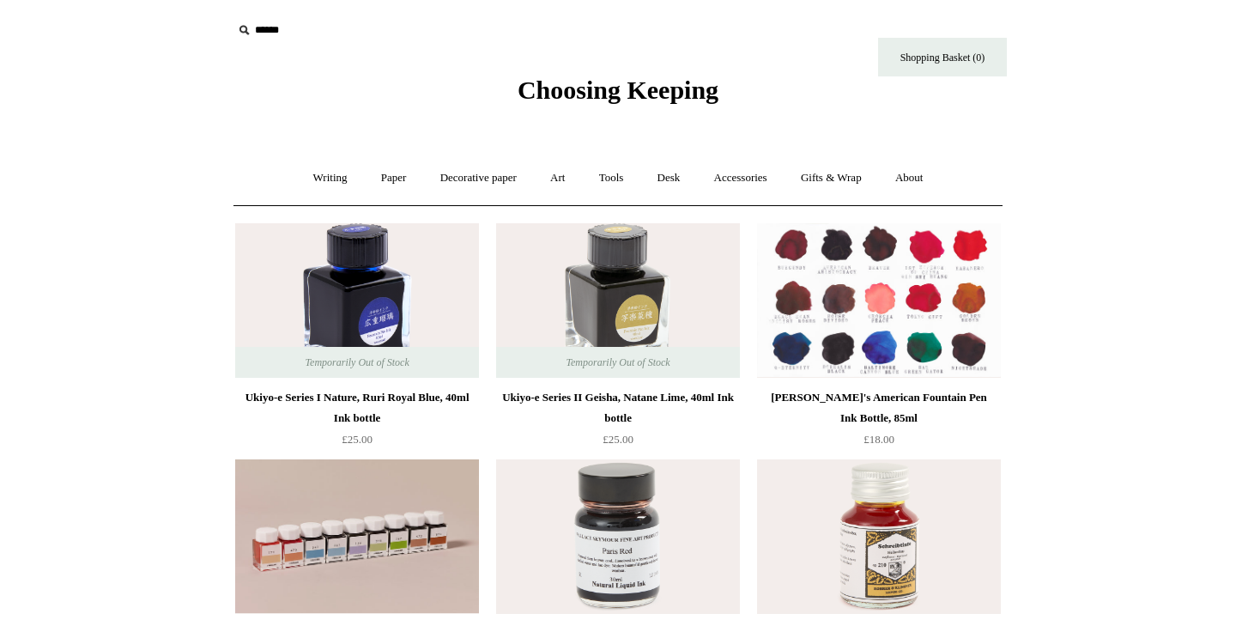 This screenshot has height=626, width=1236. I want to click on a: Ukiyo-e Series I Nature, Ruri Royal Blue, 40ml Ink bottle Ukiyo-e Series I Nature, Ruri Royal Blu..., so click(357, 300).